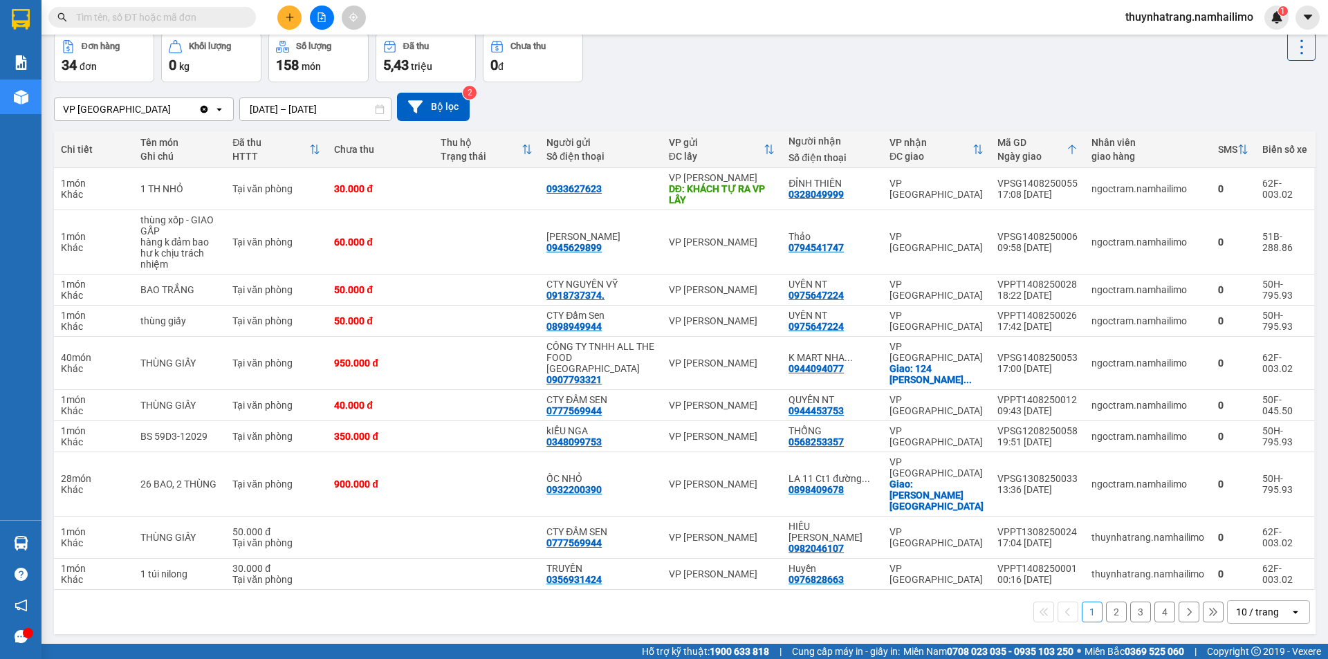 This screenshot has height=659, width=1328. What do you see at coordinates (1308, 17) in the screenshot?
I see `button: caret-down` at bounding box center [1308, 17].